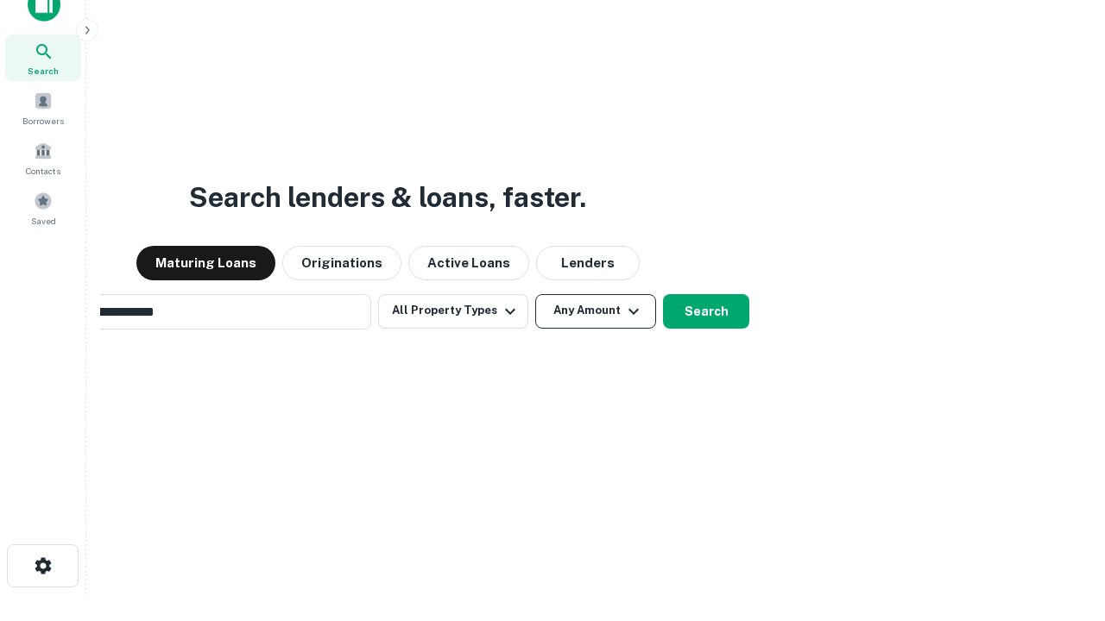 The image size is (1105, 621). What do you see at coordinates (43, 208) in the screenshot?
I see `a: Saved` at bounding box center [43, 208].